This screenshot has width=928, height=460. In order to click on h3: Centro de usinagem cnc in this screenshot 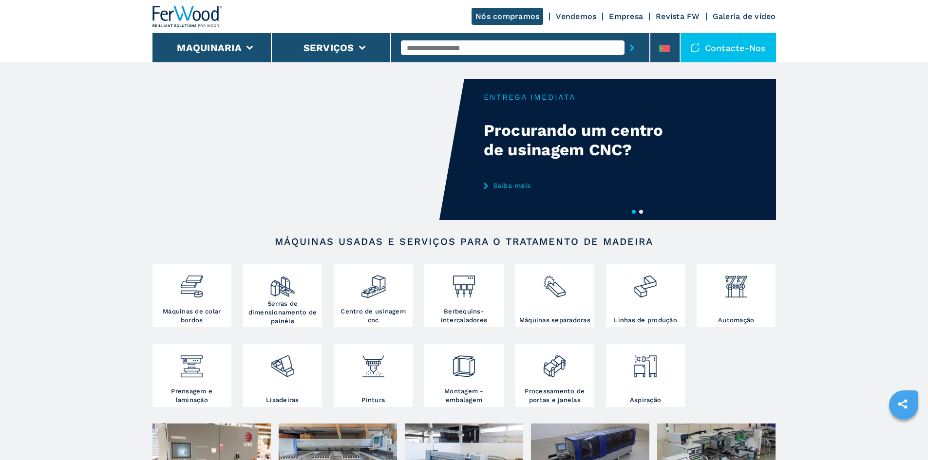, I will do `click(373, 316)`.